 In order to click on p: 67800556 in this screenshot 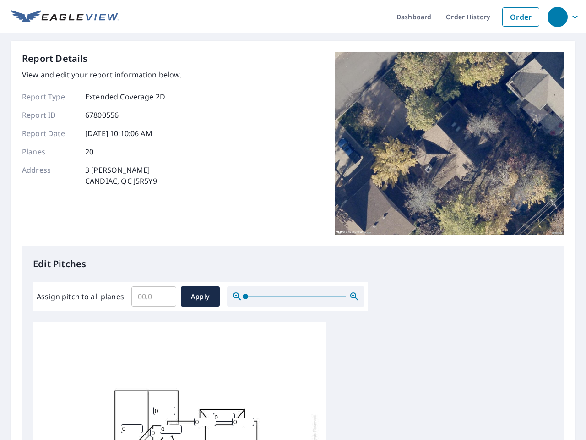, I will do `click(102, 115)`.